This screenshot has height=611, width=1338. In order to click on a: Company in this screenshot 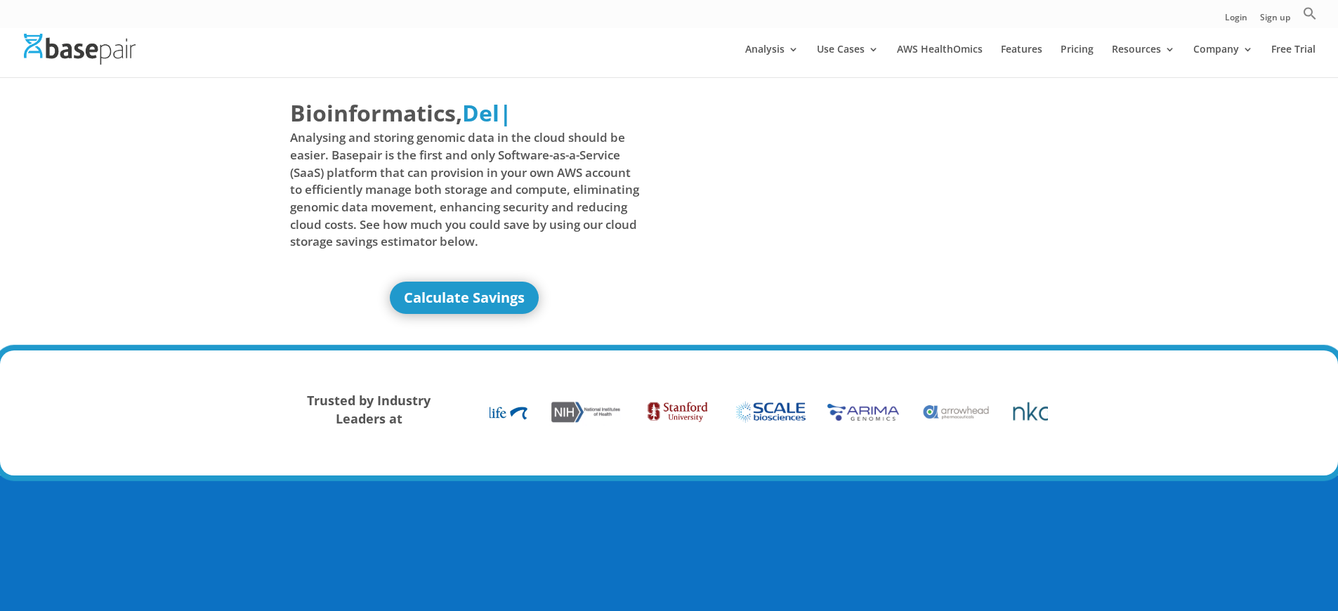, I will do `click(1223, 60)`.